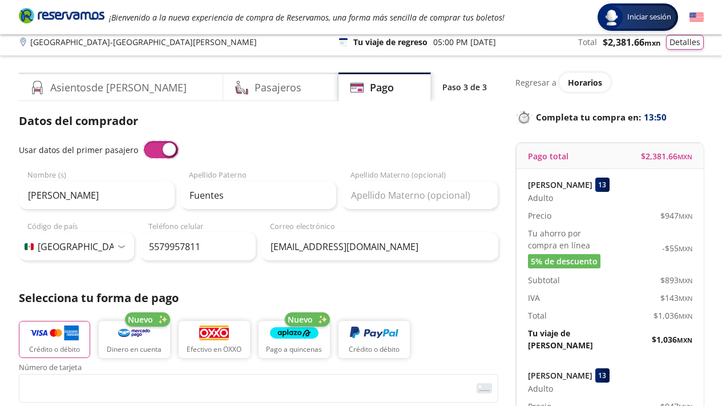  Describe the element at coordinates (569, 239) in the screenshot. I see `p: Tu ahorro por compra en línea` at that location.